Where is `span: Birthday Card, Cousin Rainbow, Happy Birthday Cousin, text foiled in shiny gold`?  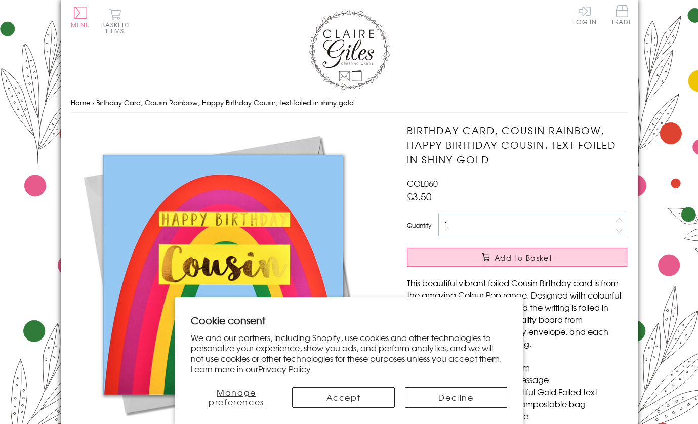
span: Birthday Card, Cousin Rainbow, Happy Birthday Cousin, text foiled in shiny gold is located at coordinates (225, 102).